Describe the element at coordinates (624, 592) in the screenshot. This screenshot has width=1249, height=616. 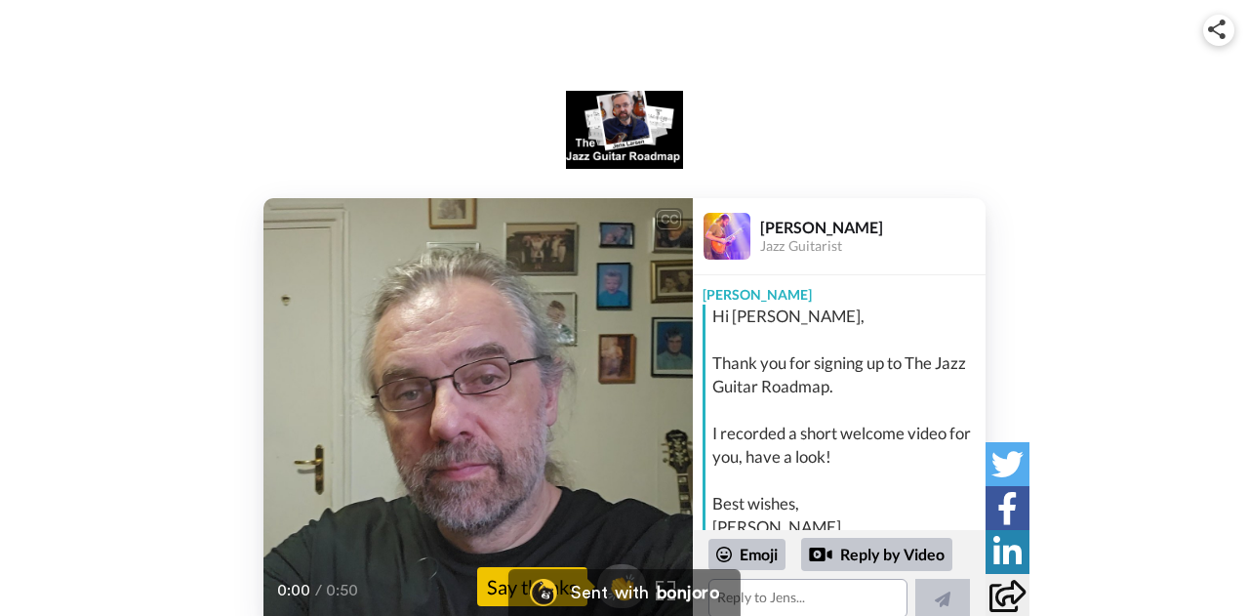
I see `a: Bonjoro LogoSent withbonjoro` at that location.